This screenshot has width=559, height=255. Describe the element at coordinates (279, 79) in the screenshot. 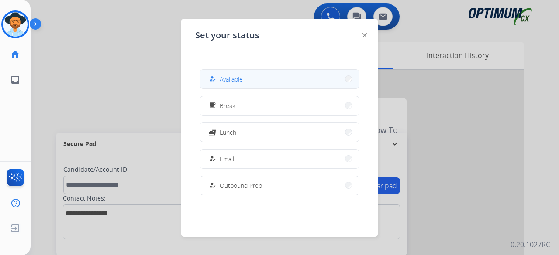

I see `button: Available` at that location.